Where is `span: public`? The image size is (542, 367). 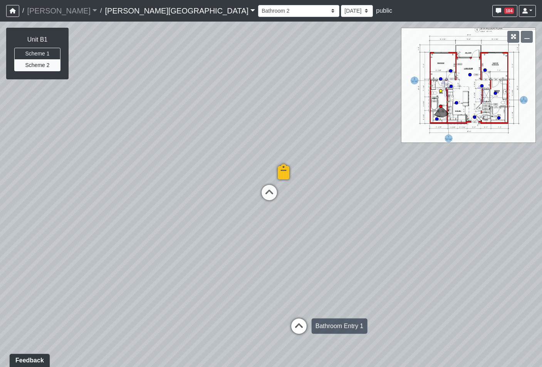 span: public is located at coordinates (384, 10).